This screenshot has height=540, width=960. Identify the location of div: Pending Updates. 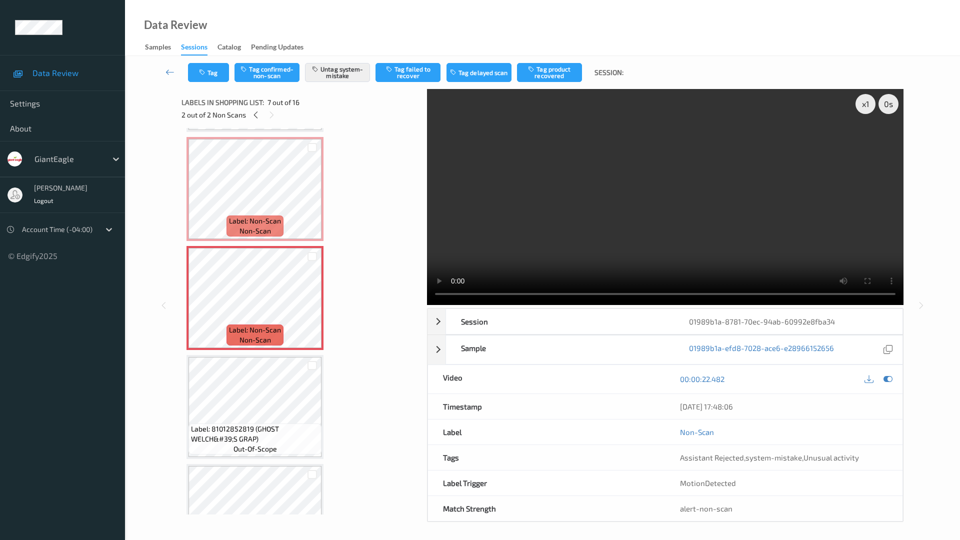
(277, 48).